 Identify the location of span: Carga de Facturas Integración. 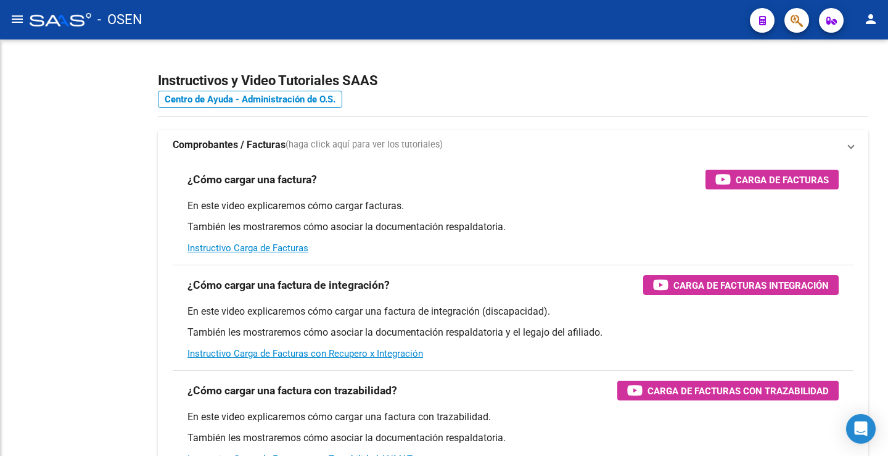
(751, 285).